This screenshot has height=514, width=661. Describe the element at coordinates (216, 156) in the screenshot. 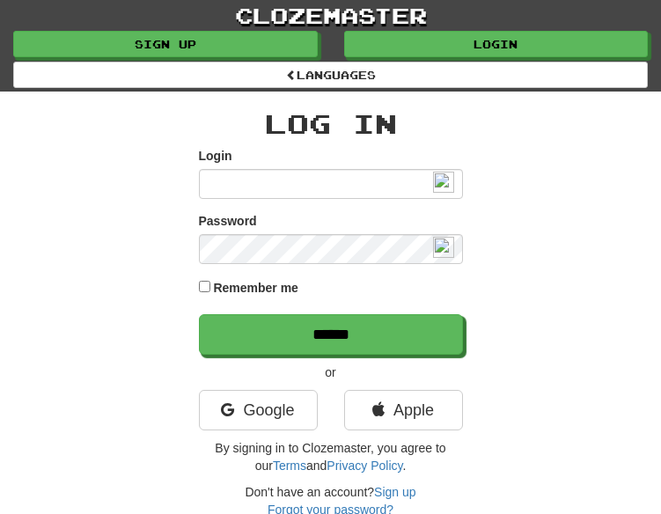

I see `label: Login` at that location.